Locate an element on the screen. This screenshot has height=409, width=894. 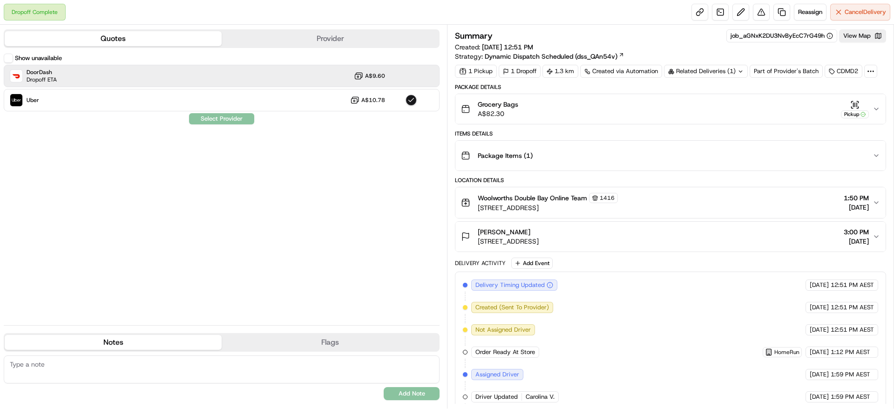
span: Uber is located at coordinates (33, 100).